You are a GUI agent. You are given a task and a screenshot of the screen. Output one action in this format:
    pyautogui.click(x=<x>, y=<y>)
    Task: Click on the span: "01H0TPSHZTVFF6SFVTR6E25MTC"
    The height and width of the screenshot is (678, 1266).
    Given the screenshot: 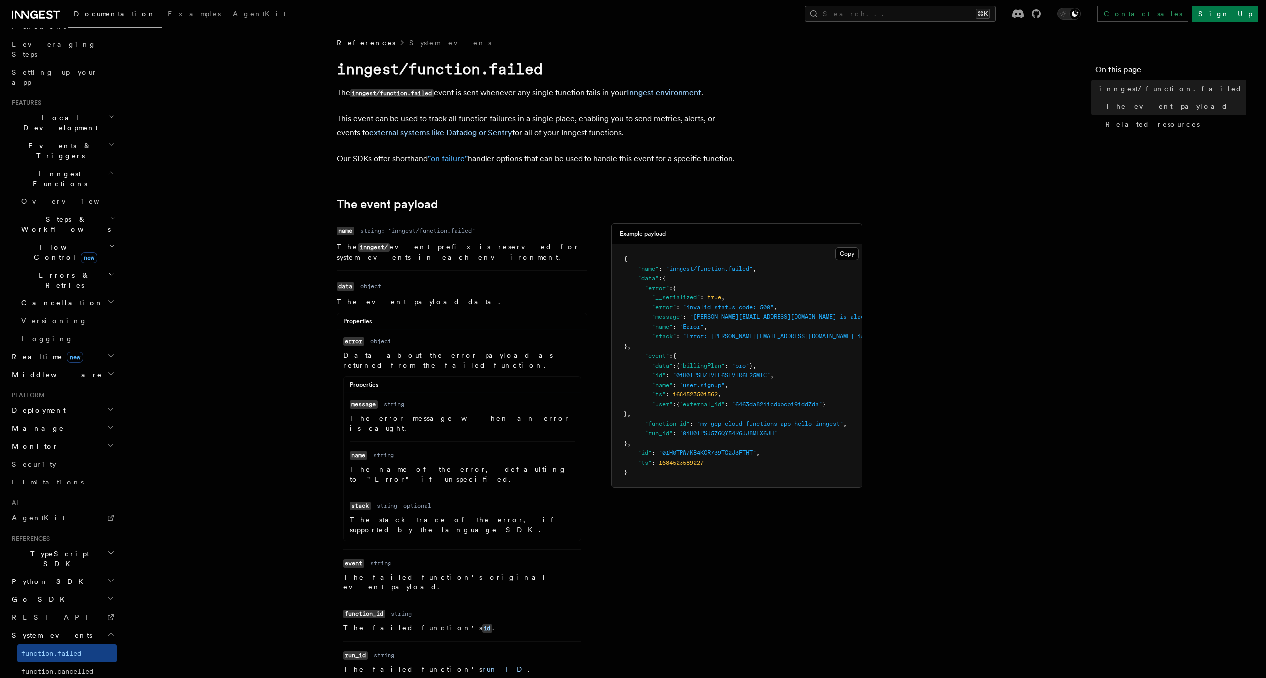 What is the action you would take?
    pyautogui.click(x=721, y=375)
    